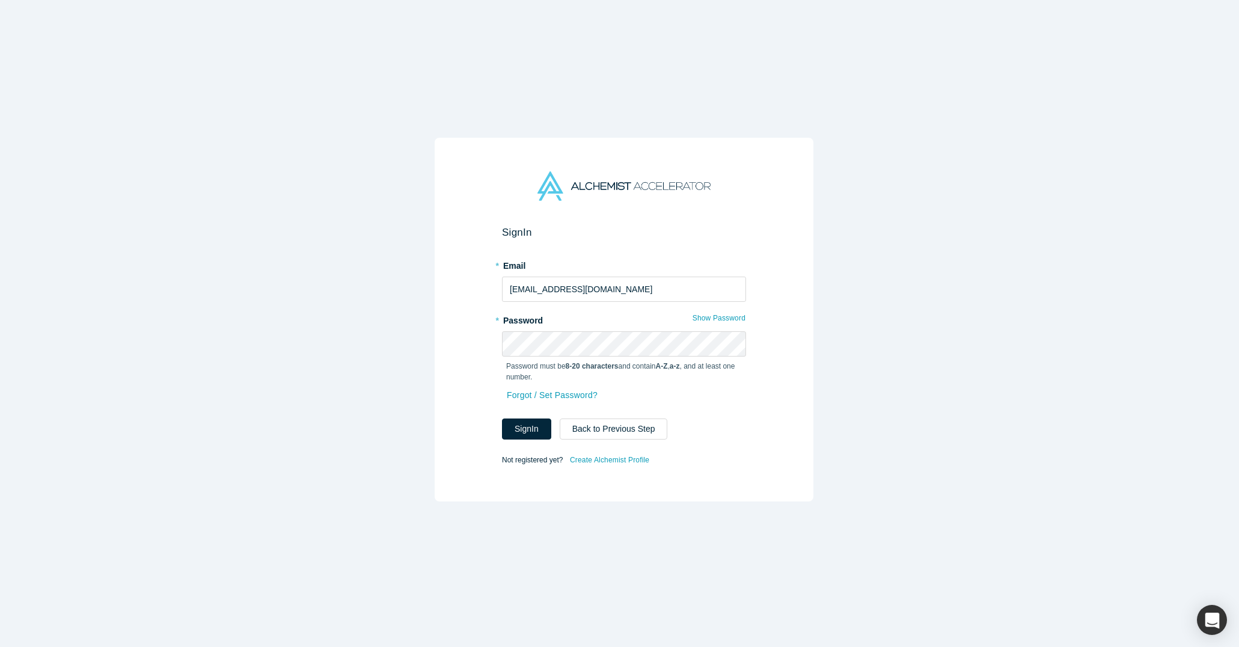  I want to click on img: Alchemist Accelerator Logo, so click(624, 186).